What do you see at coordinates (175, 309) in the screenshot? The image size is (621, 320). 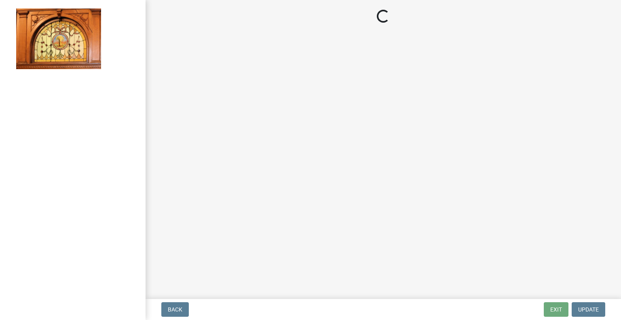 I see `span: Back` at bounding box center [175, 309].